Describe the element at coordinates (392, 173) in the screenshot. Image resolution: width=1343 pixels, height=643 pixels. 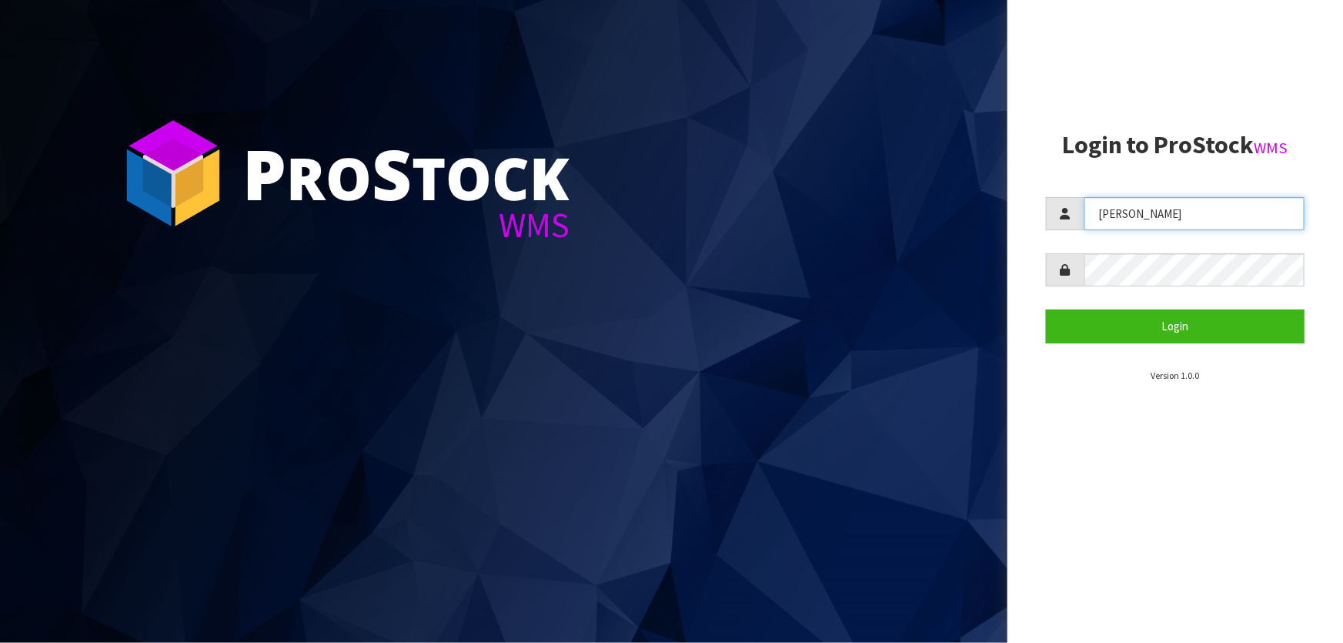
I see `span: S` at that location.